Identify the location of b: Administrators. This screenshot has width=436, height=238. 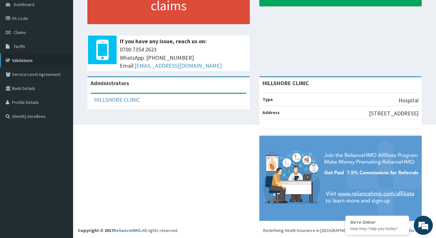
(110, 83).